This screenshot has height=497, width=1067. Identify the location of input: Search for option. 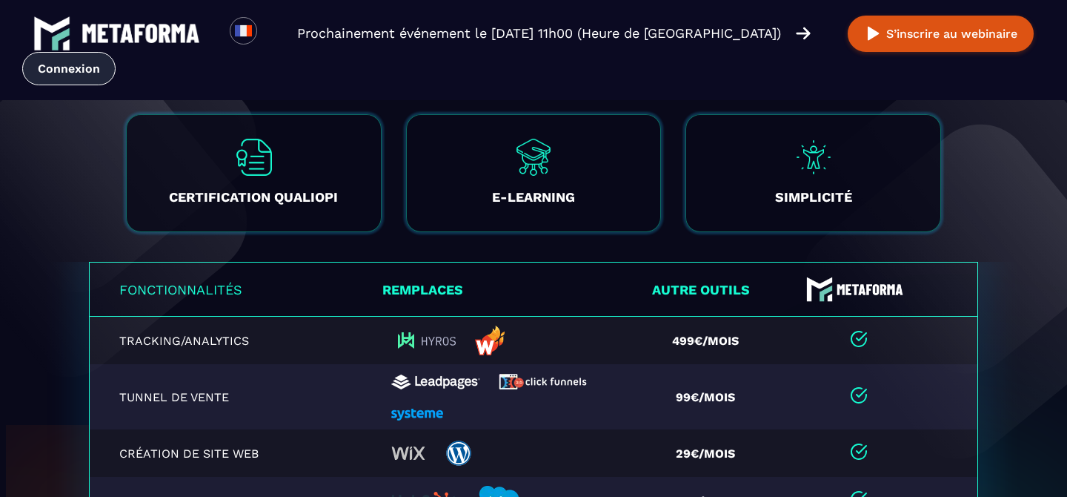
(275, 33).